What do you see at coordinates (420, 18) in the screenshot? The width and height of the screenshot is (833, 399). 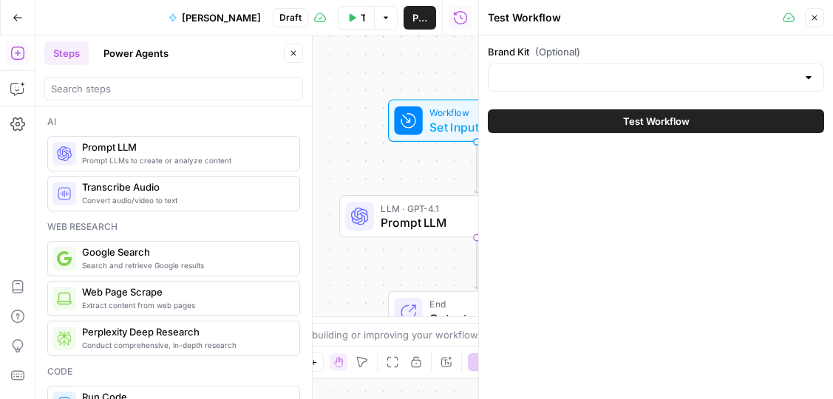 I see `span: Publish` at bounding box center [420, 18].